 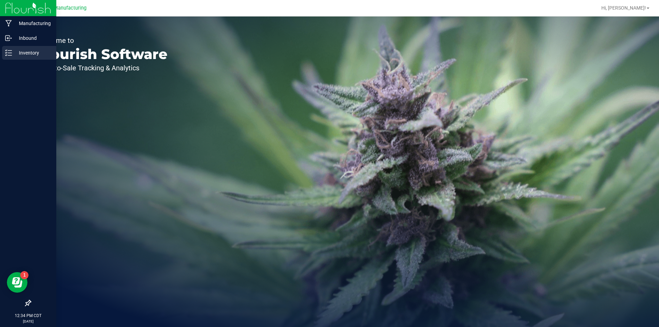 What do you see at coordinates (33, 38) in the screenshot?
I see `p: Inbound` at bounding box center [33, 38].